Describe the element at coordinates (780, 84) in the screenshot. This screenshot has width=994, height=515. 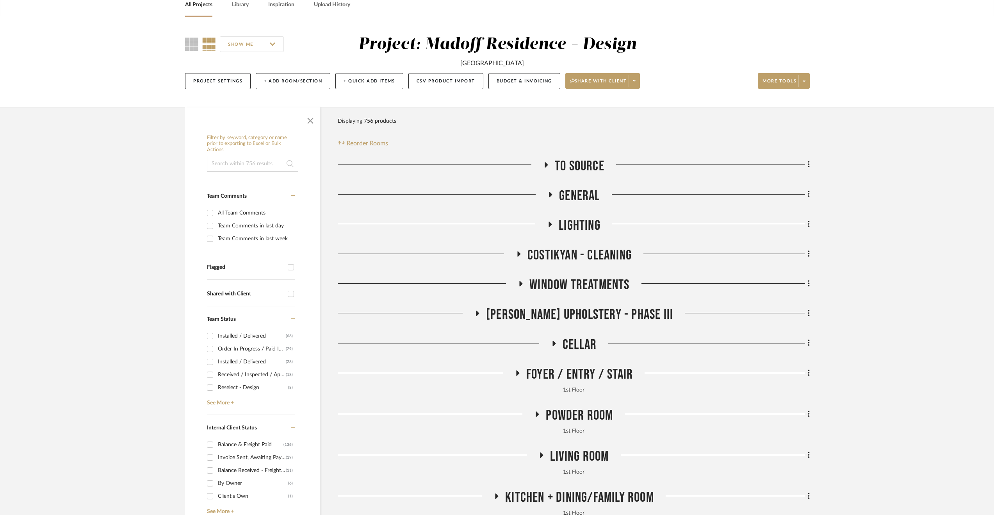
I see `span: More tools` at that location.